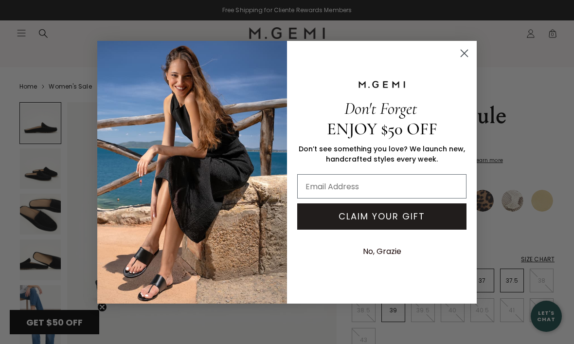 The image size is (574, 344). I want to click on span: ENJOY $50 OFF, so click(382, 129).